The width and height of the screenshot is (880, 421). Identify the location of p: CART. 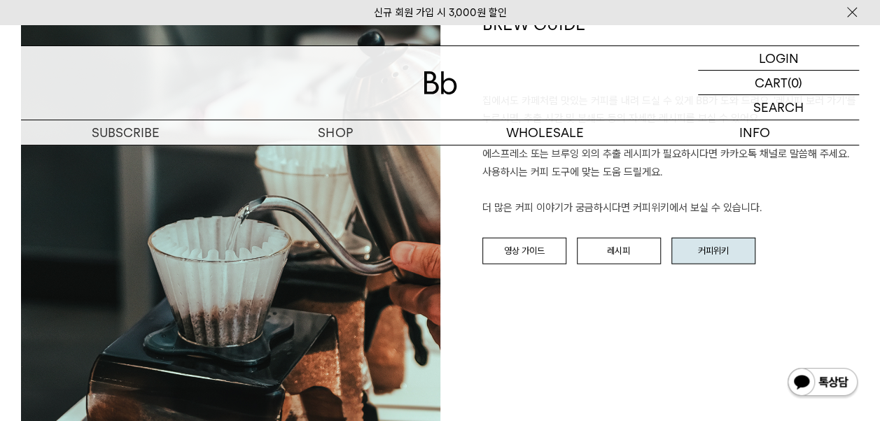
(771, 83).